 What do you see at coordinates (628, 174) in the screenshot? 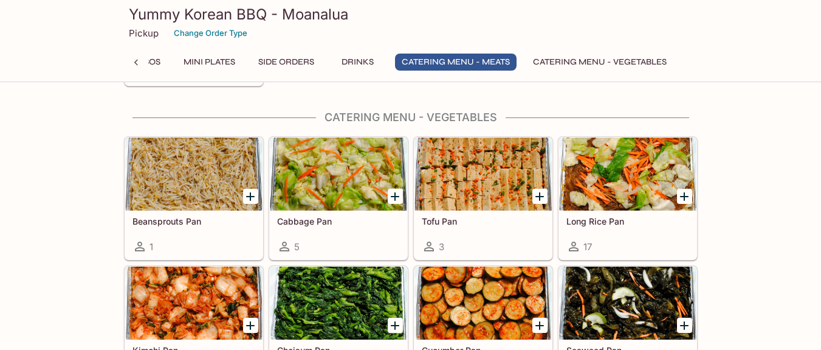
I see `div: Long Rice Pan` at bounding box center [628, 174].